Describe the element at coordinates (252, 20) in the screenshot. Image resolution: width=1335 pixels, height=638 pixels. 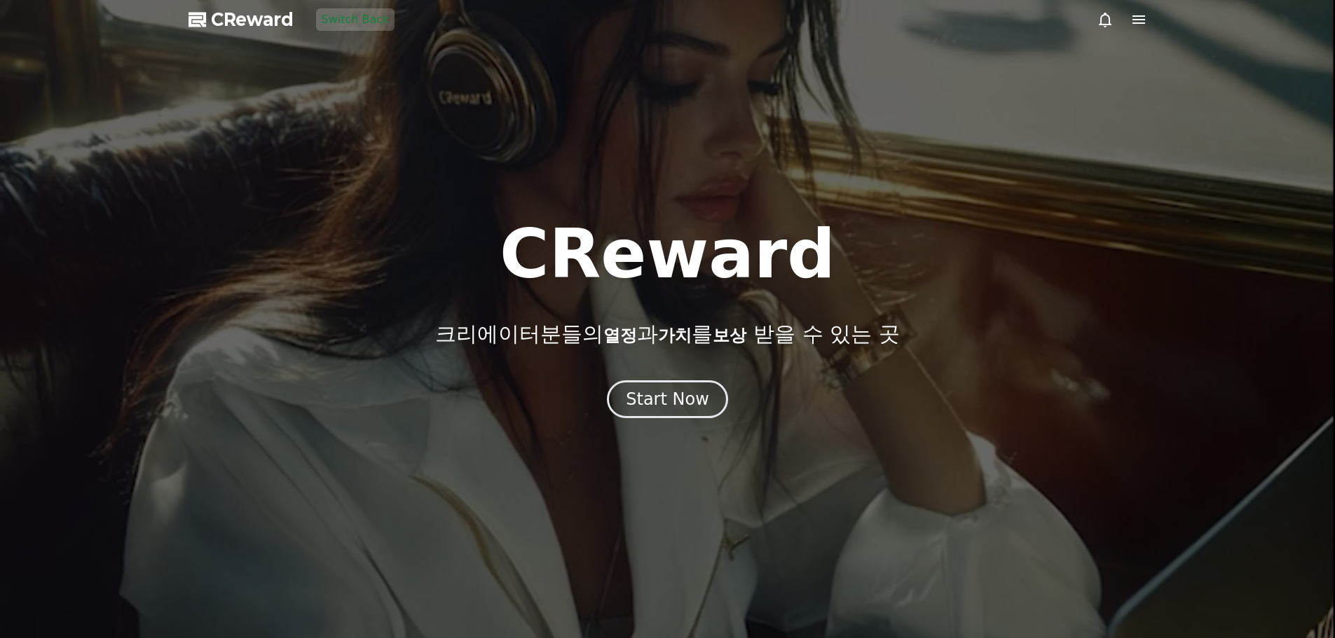
I see `span: CReward` at that location.